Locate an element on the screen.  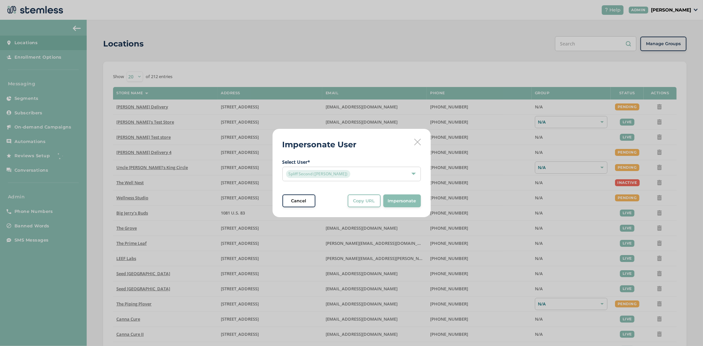
button: Copy URL is located at coordinates (364, 201).